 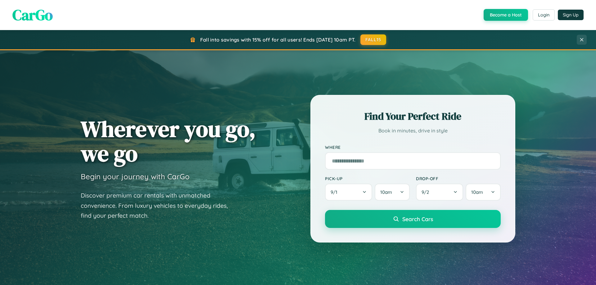 What do you see at coordinates (458, 178) in the screenshot?
I see `label: Drop-off` at bounding box center [458, 178].